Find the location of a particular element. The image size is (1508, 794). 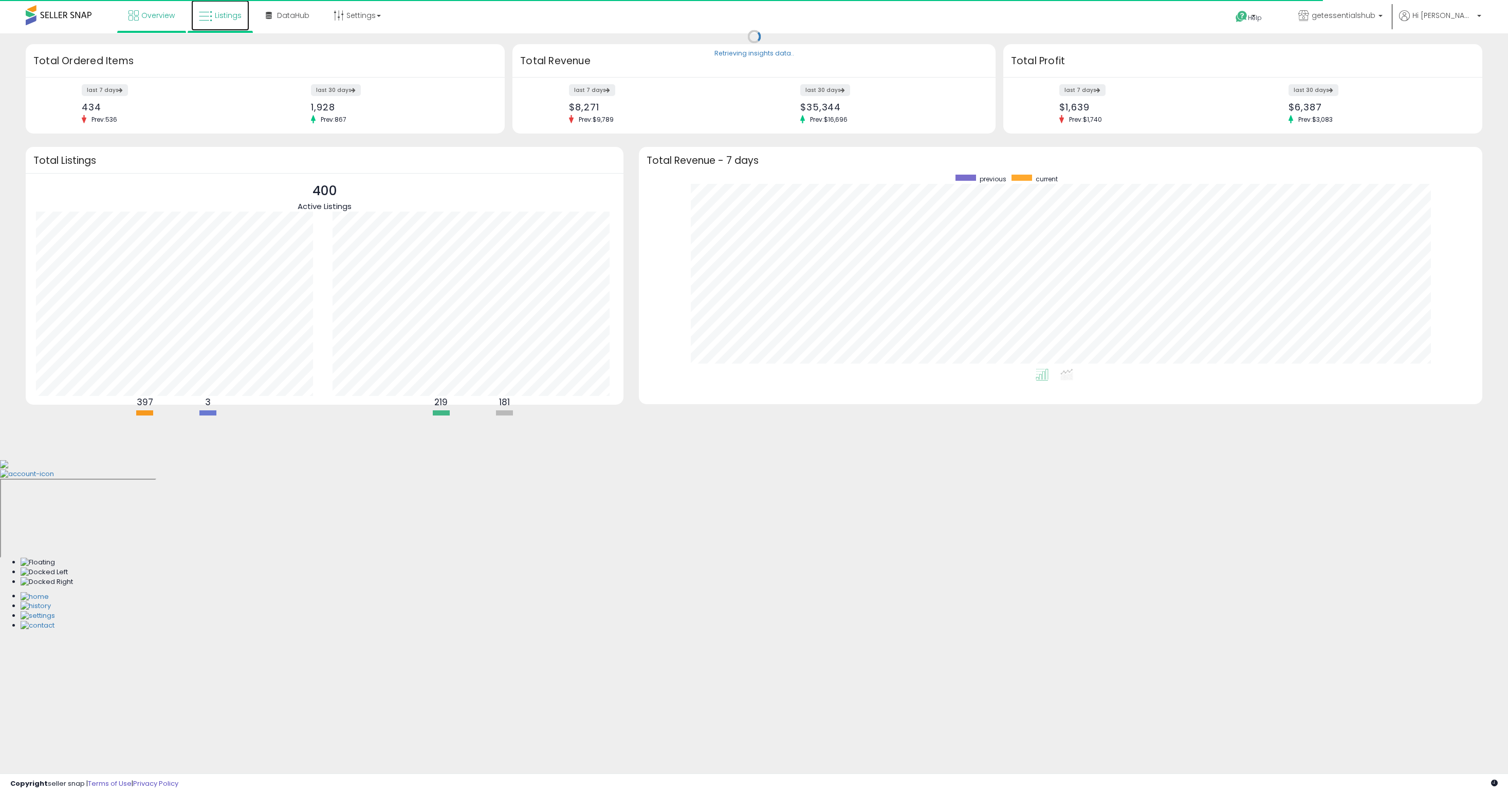

div: $6,387 is located at coordinates (1376, 107).